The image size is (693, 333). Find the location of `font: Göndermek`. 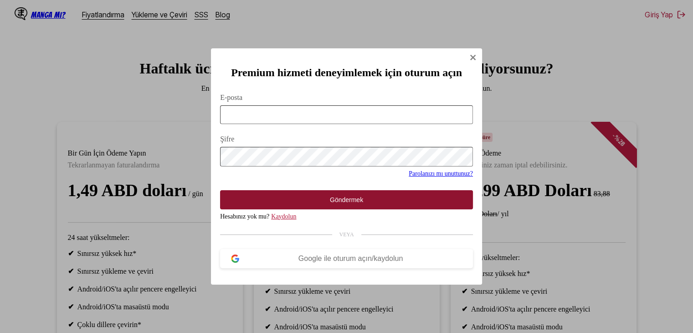

font: Göndermek is located at coordinates (346, 200).